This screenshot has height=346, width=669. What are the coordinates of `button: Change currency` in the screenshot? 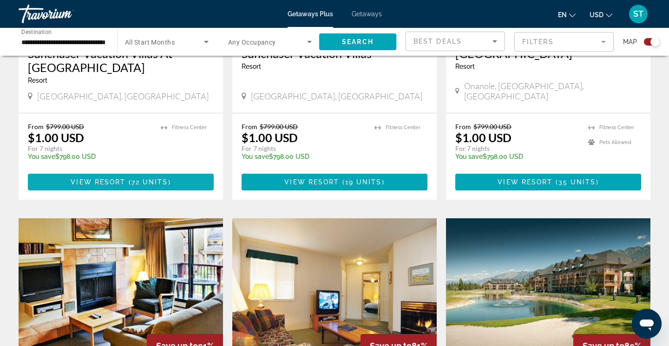 It's located at (601, 14).